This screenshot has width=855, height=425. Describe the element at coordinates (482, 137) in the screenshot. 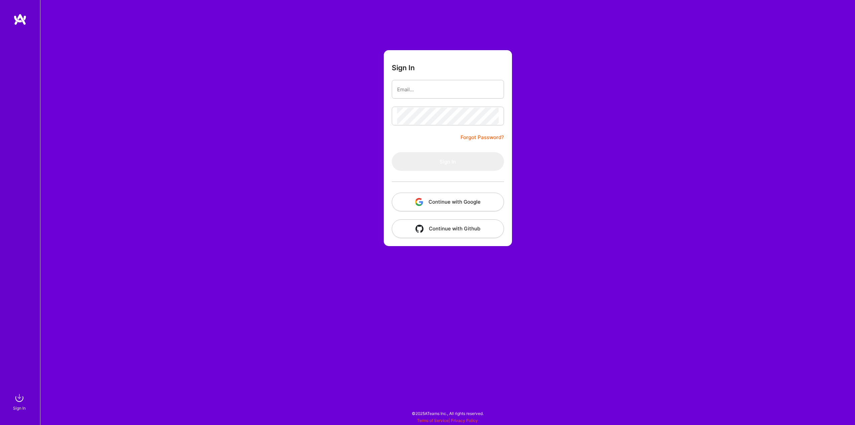

I see `a: Forgot Password?` at that location.